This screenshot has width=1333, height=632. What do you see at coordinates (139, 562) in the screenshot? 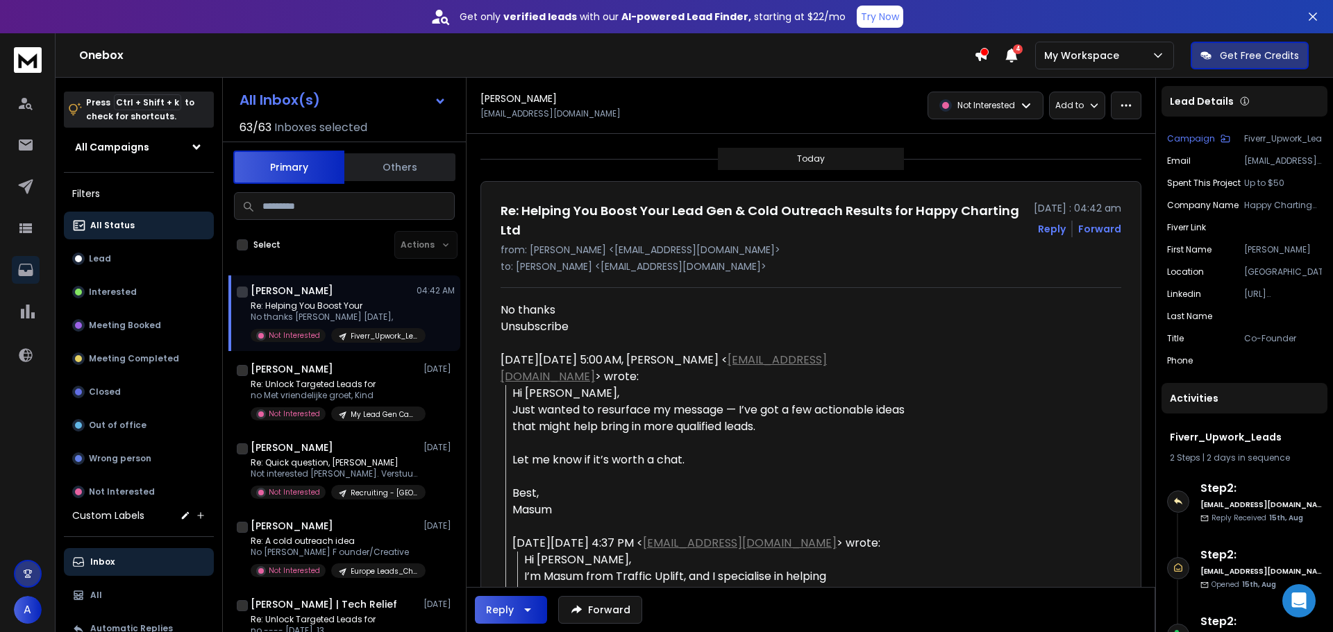
I see `button: Inbox` at bounding box center [139, 562].